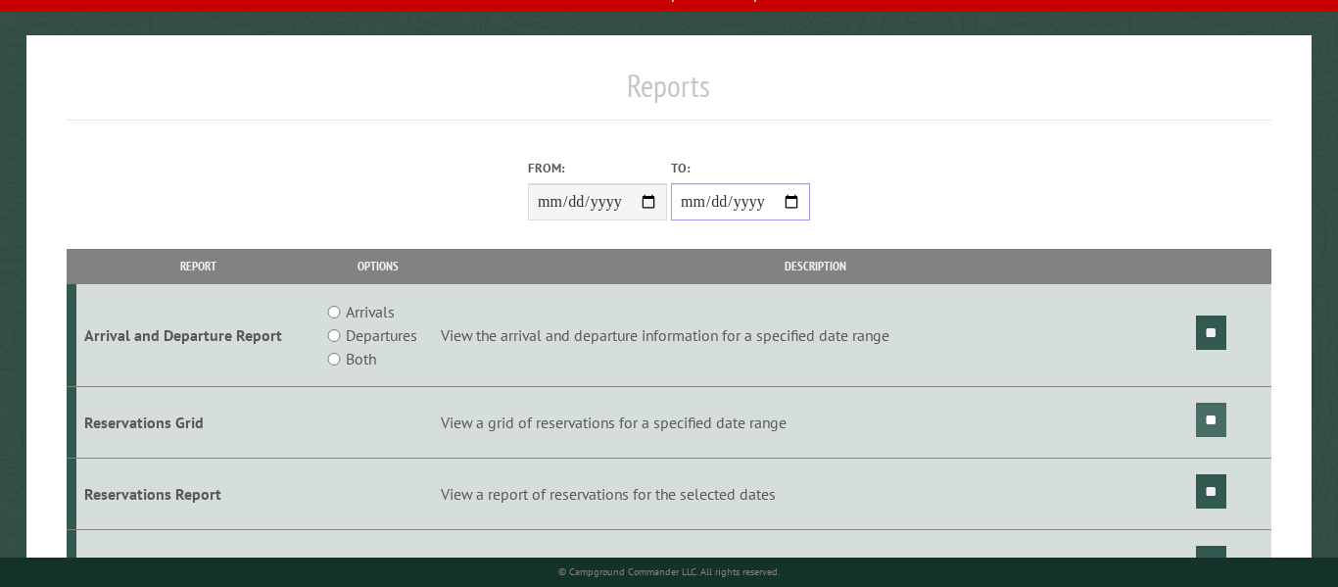 The image size is (1338, 587). Describe the element at coordinates (360, 358) in the screenshot. I see `label: Both` at that location.